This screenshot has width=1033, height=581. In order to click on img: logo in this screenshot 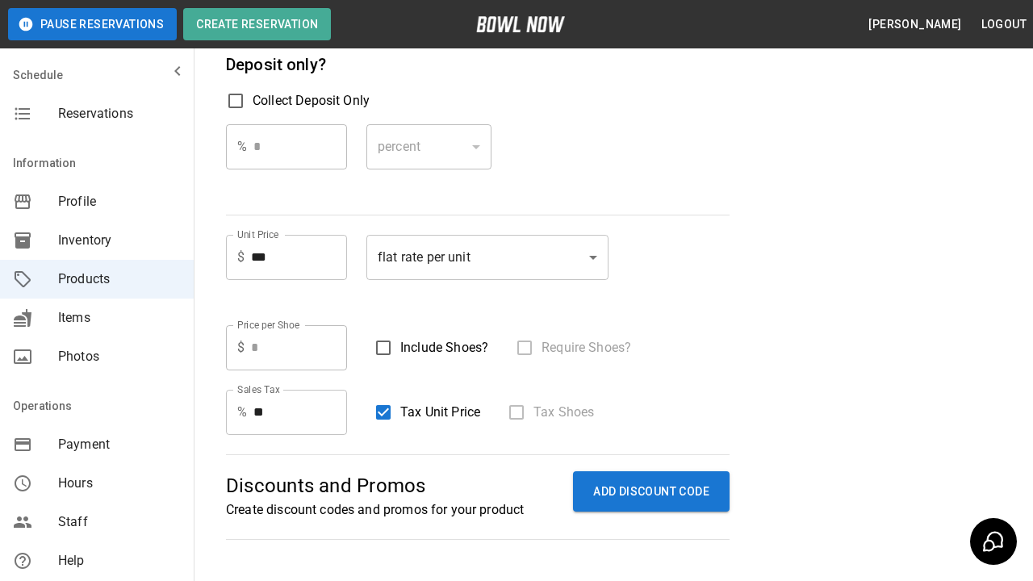, I will do `click(520, 24)`.